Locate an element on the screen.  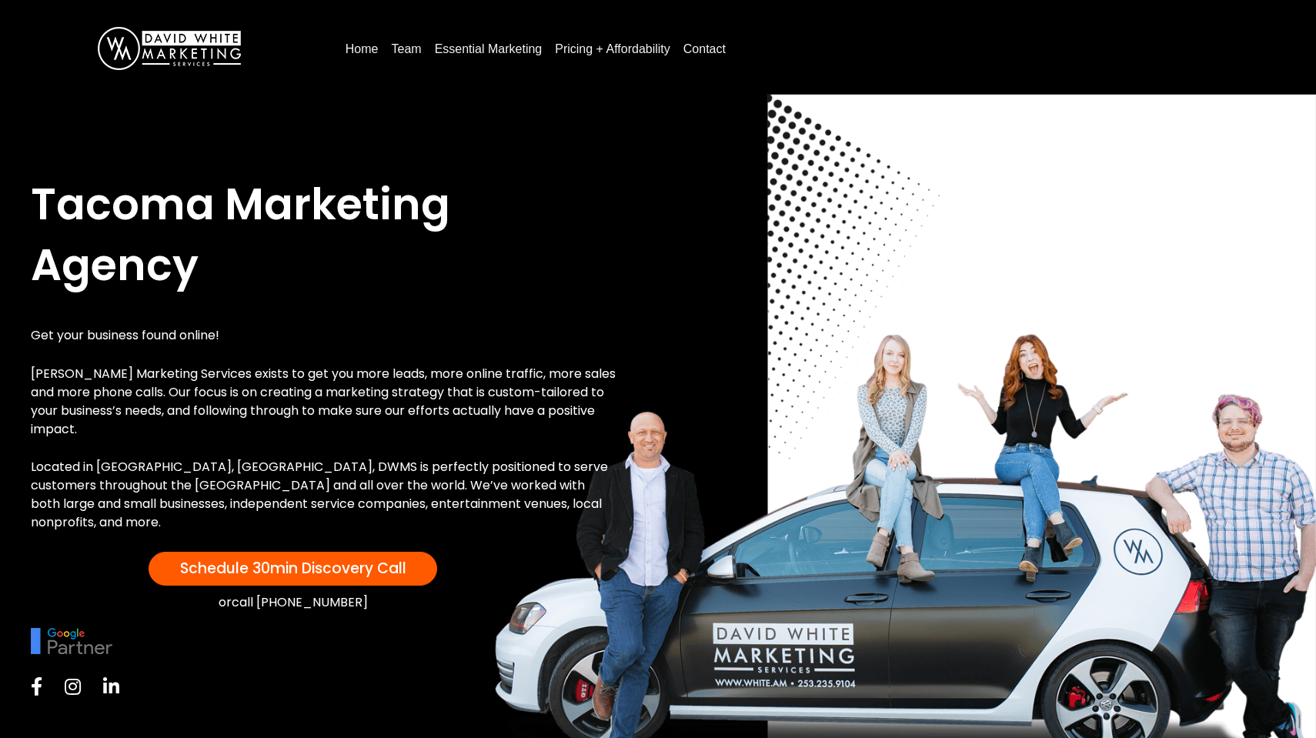
span: Tacoma Marketing Agency is located at coordinates (240, 234).